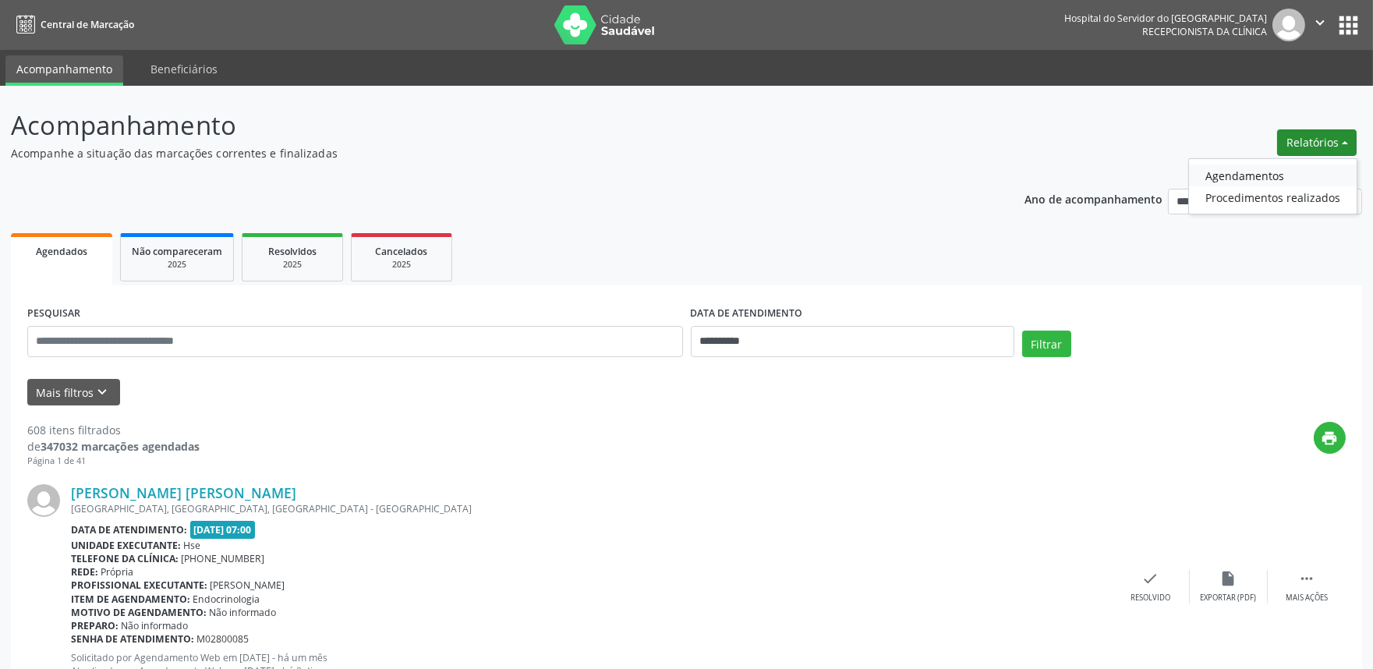  What do you see at coordinates (125, 558) in the screenshot?
I see `b: Telefone da clínica:` at bounding box center [125, 558].